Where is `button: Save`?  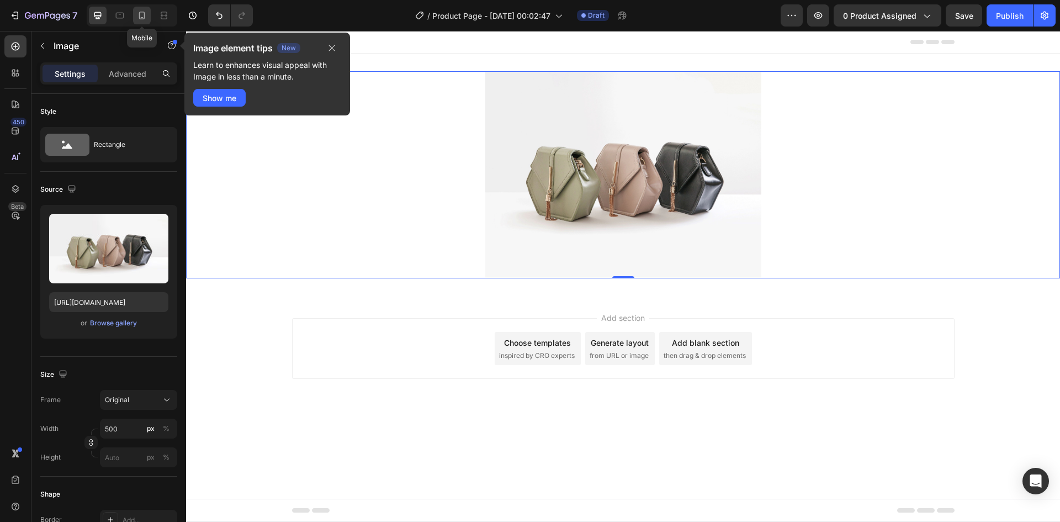
button: Save is located at coordinates (964, 15).